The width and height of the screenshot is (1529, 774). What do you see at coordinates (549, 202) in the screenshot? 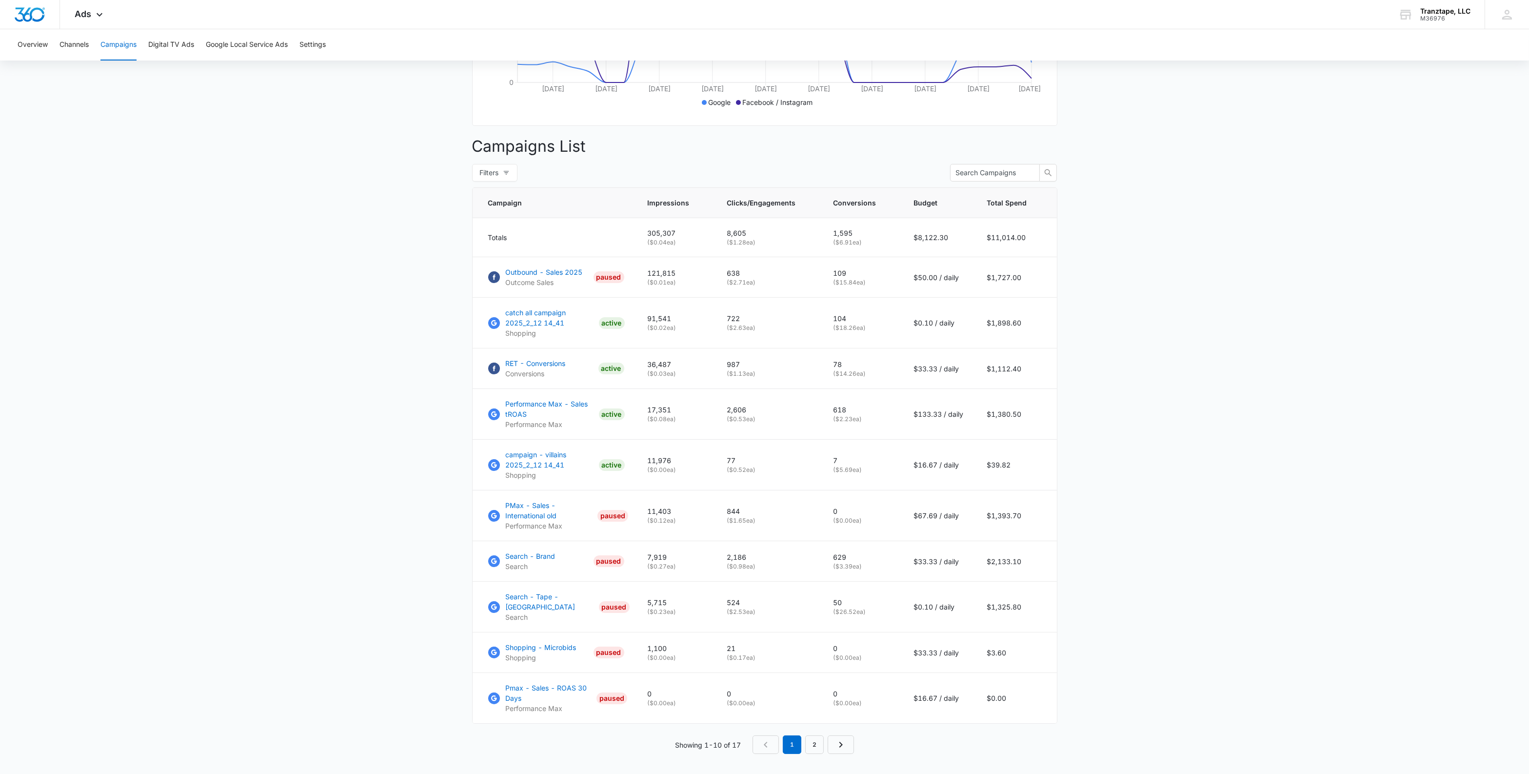
I see `span: Campaign` at bounding box center [549, 202].